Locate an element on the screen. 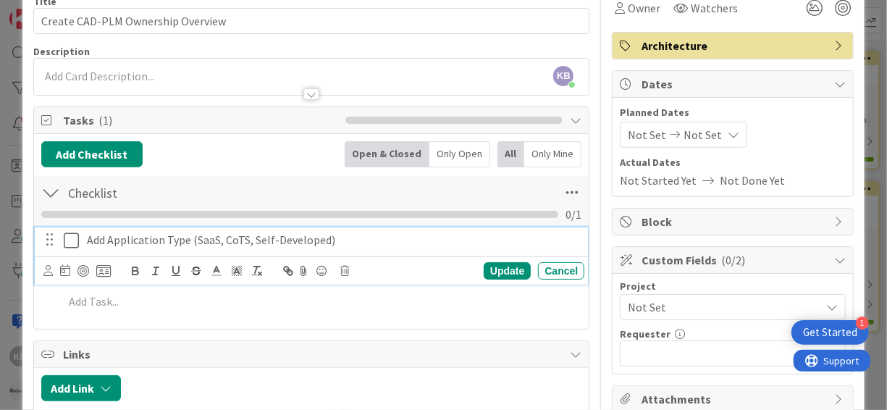  span: Not Started Yet is located at coordinates (658, 180).